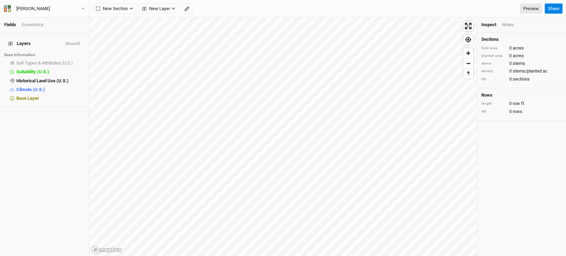 This screenshot has width=566, height=256. Describe the element at coordinates (28, 98) in the screenshot. I see `span: Base Layer` at that location.